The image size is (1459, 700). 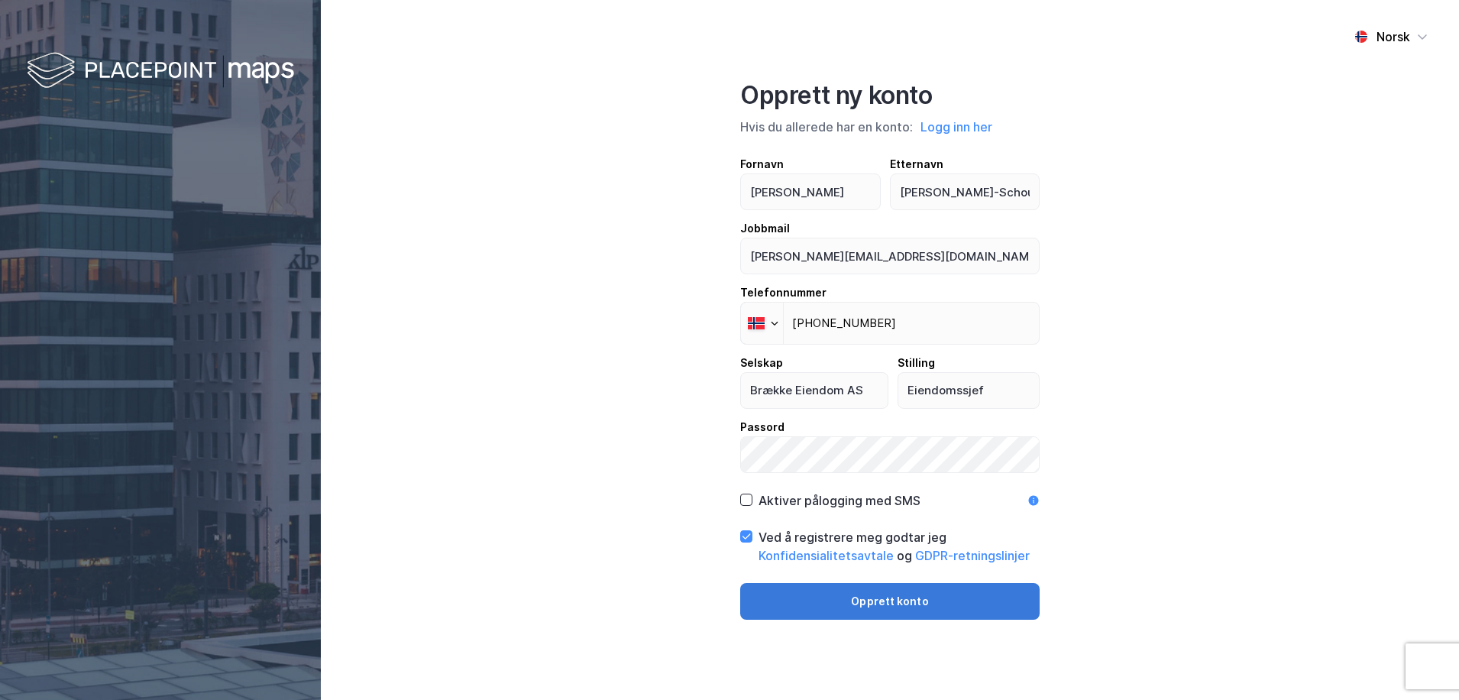 I want to click on div: Telefonnummer, so click(x=890, y=293).